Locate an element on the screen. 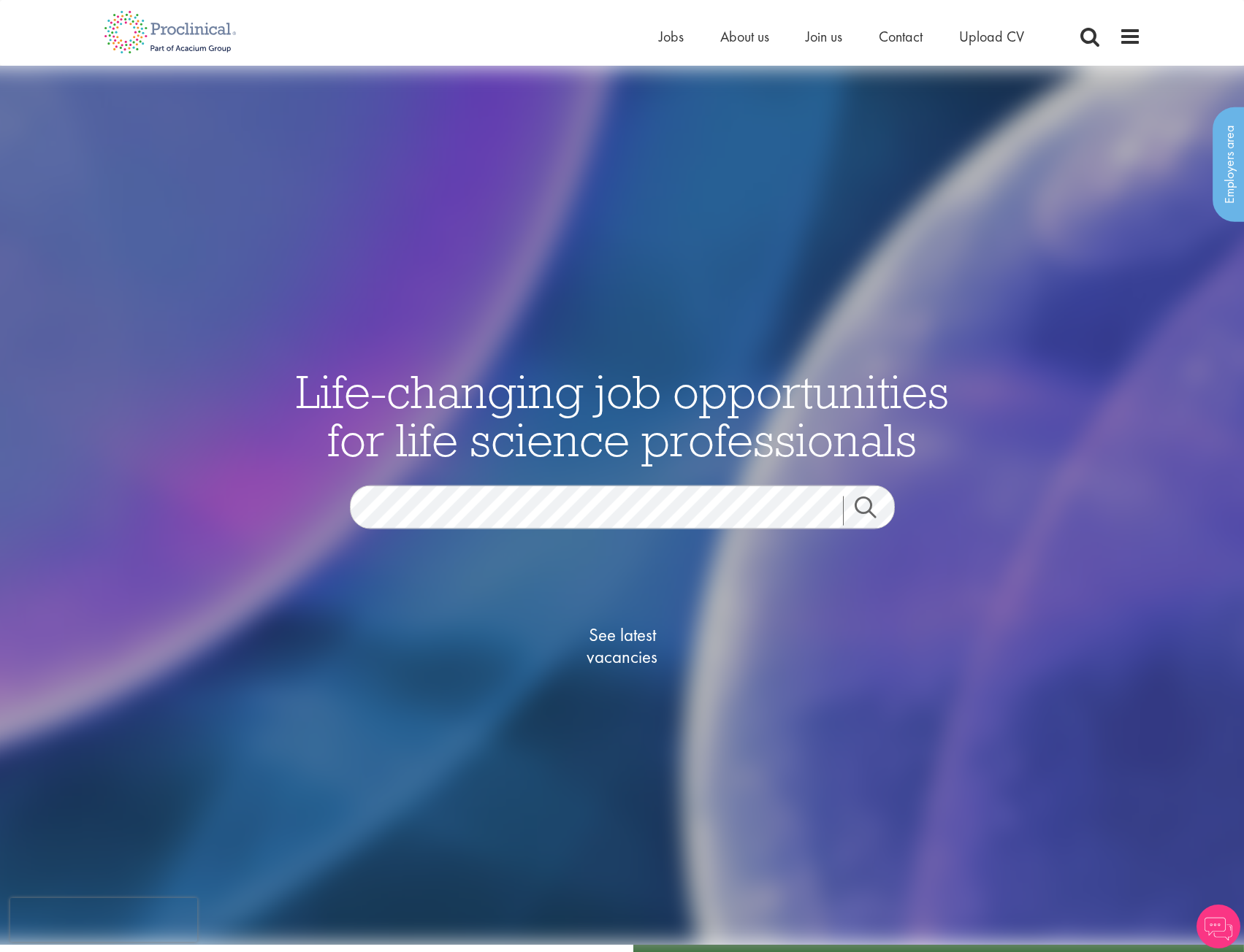 The width and height of the screenshot is (1244, 952). span: About us is located at coordinates (744, 37).